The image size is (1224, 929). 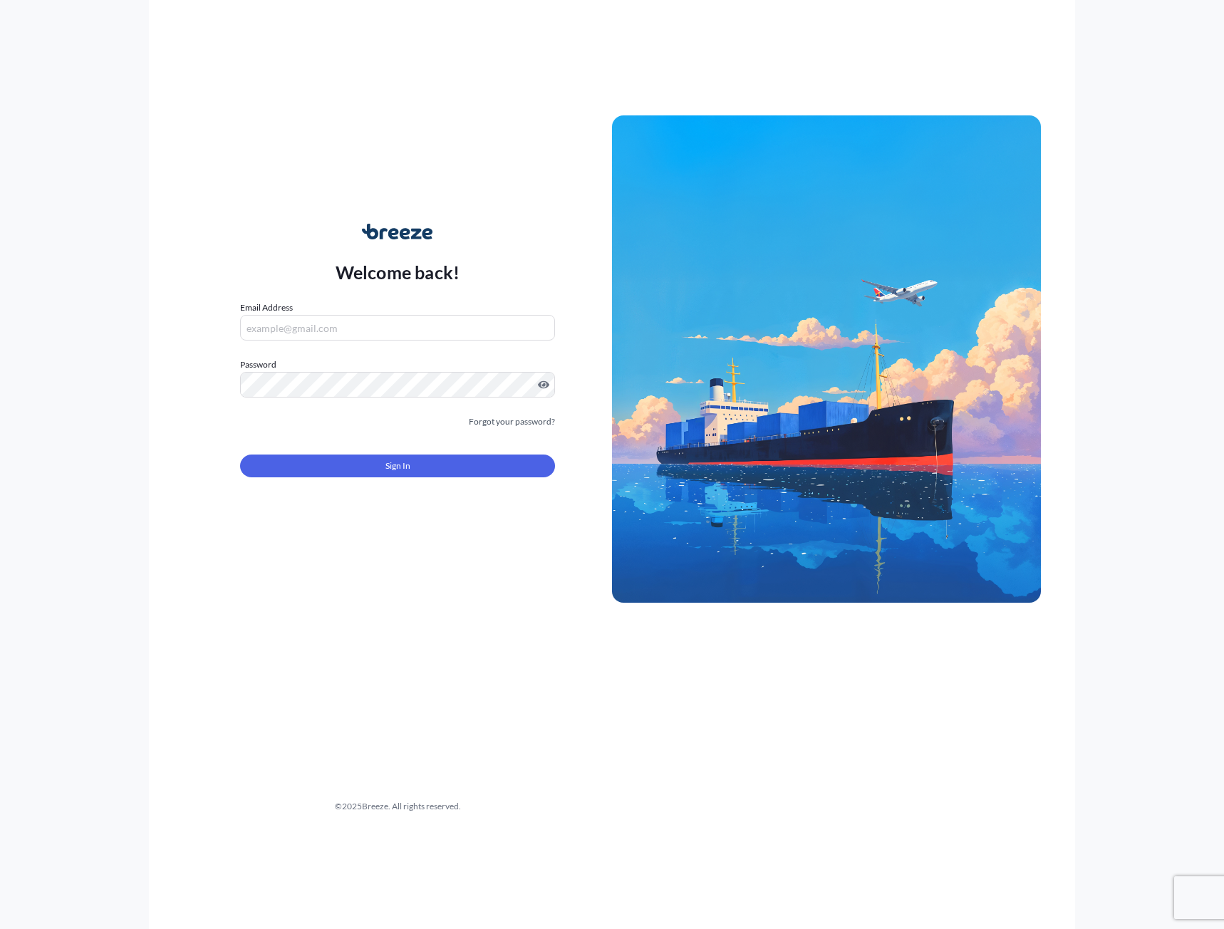 I want to click on img: Ship illustration, so click(x=827, y=359).